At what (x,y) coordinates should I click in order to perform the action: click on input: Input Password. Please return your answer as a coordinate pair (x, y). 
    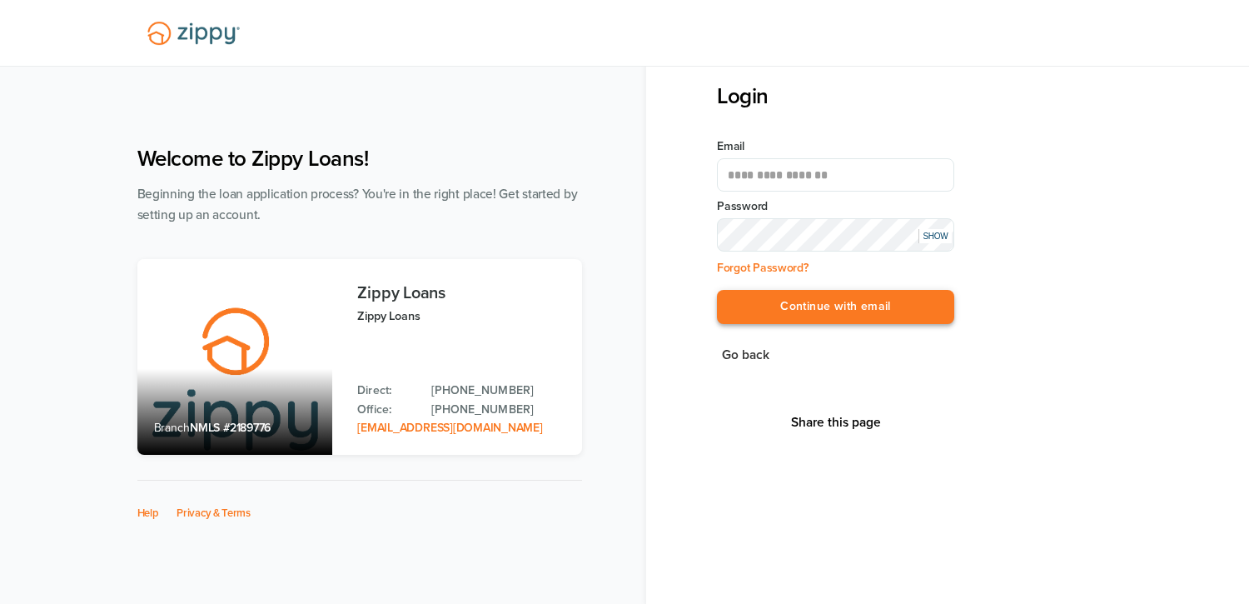
    Looking at the image, I should click on (835, 235).